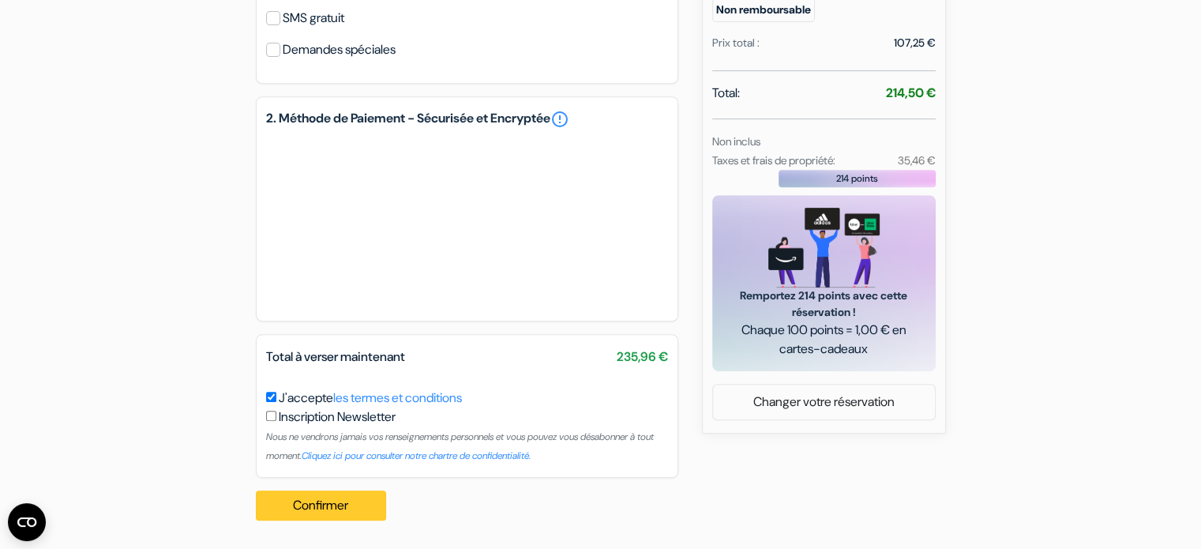 This screenshot has height=549, width=1201. I want to click on label: Inscription Newsletter, so click(337, 417).